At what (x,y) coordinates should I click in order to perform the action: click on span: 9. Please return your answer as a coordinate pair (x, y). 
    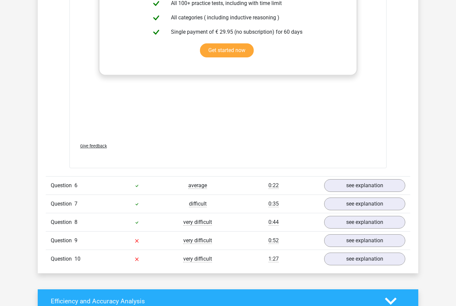
    Looking at the image, I should click on (76, 240).